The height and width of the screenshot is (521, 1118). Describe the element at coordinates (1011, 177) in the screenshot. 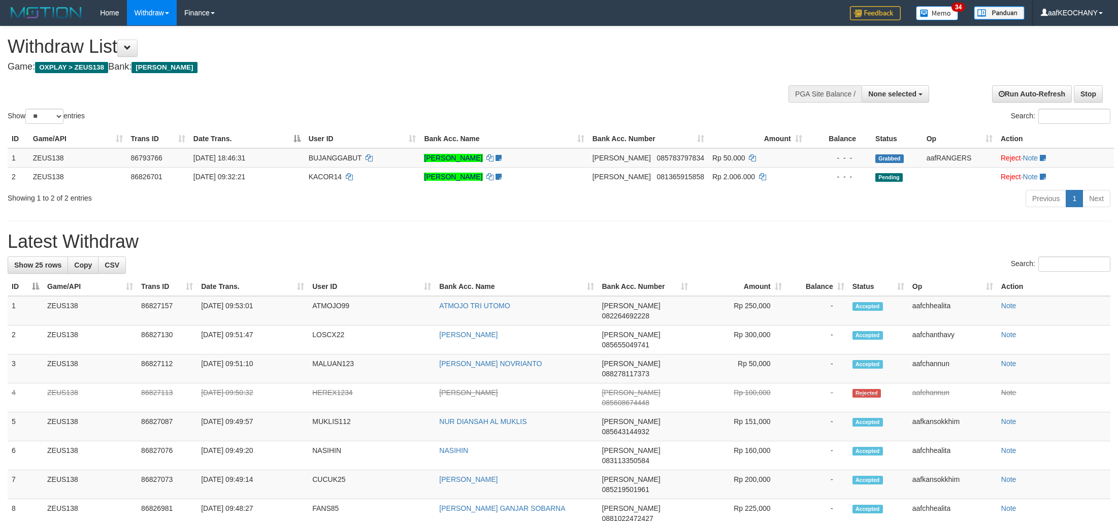

I see `a: Reject` at that location.